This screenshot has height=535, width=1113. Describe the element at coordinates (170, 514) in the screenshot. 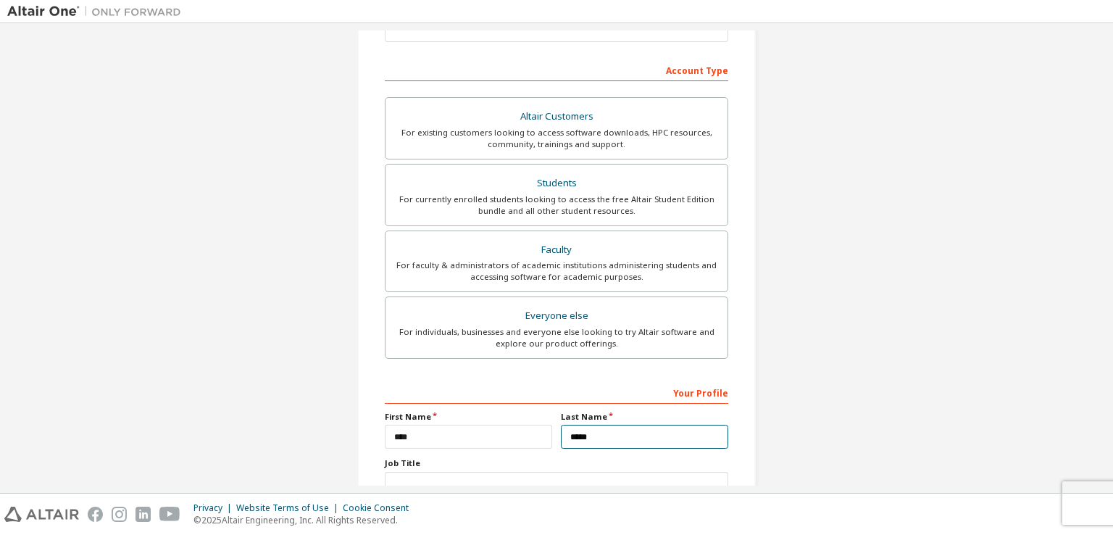

I see `img: youtube.svg` at that location.